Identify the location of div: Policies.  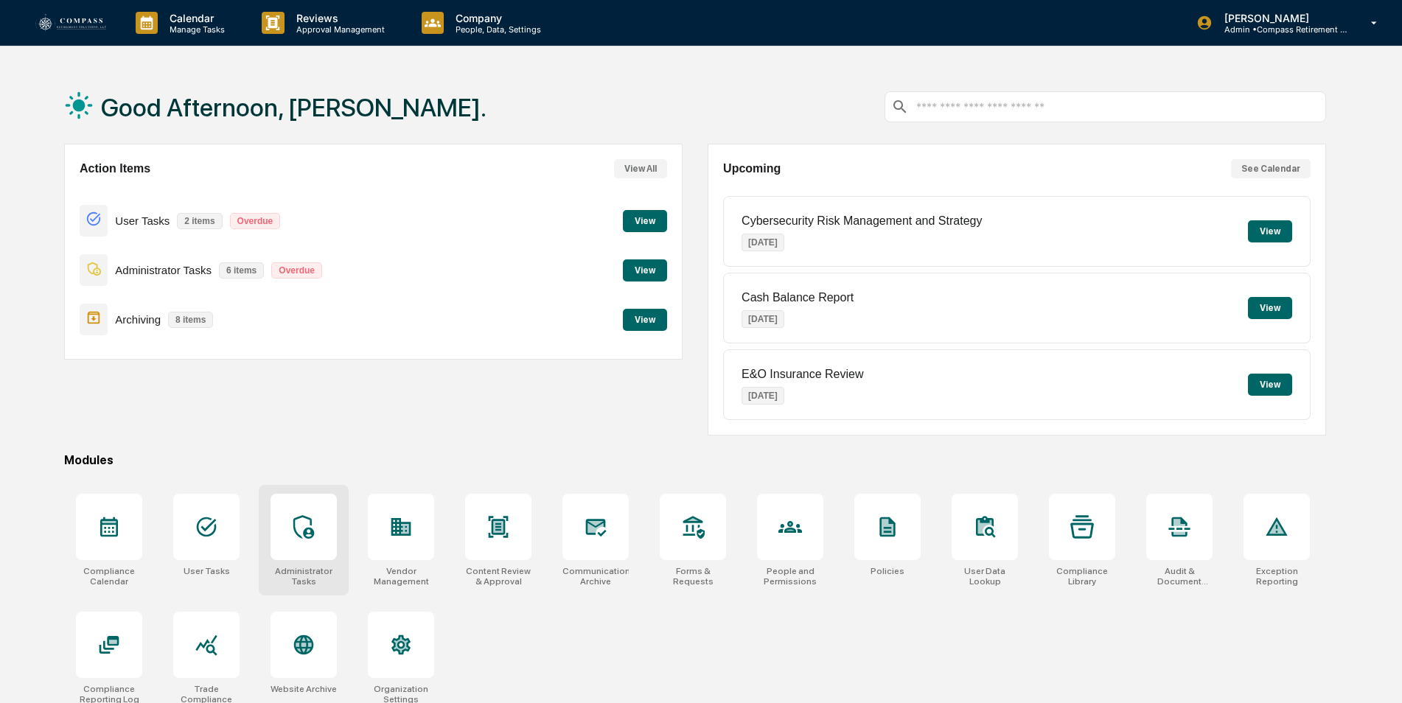
(887, 571).